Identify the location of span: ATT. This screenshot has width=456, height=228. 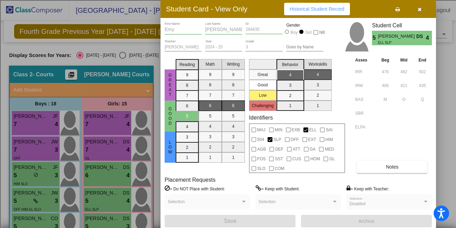
(297, 149).